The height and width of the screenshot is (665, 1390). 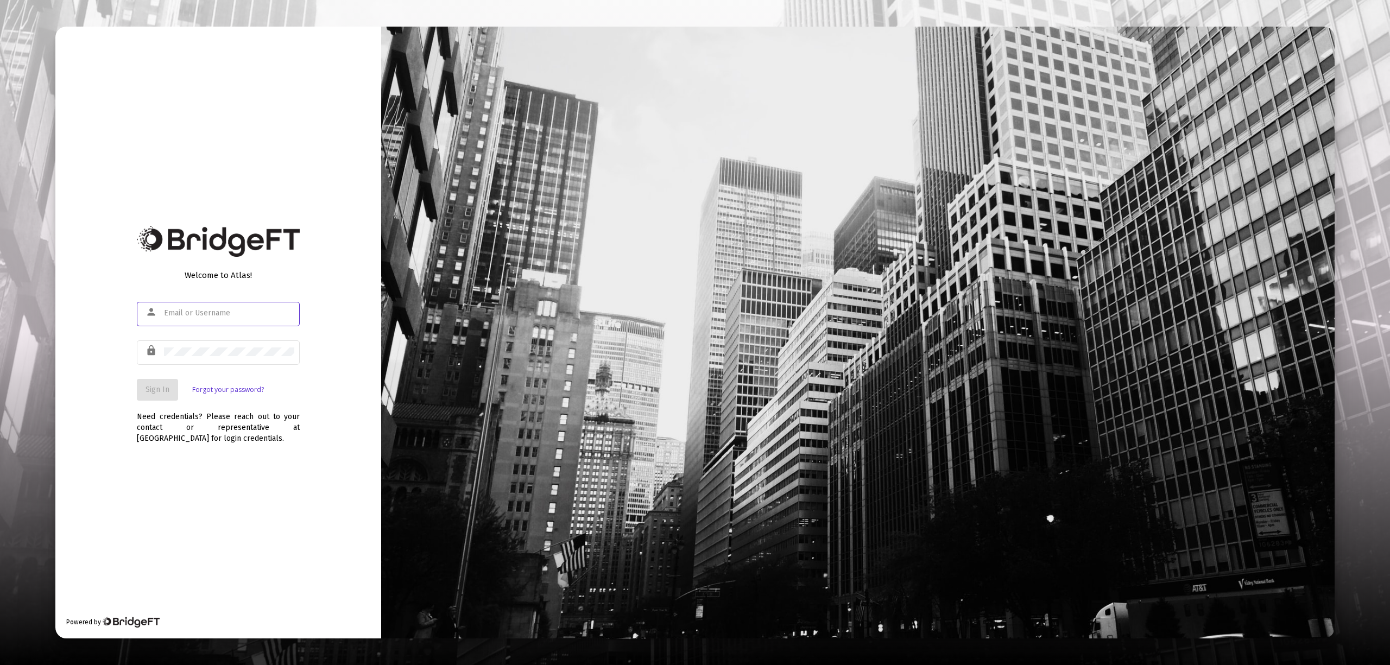 I want to click on input: Email or Username, so click(x=229, y=313).